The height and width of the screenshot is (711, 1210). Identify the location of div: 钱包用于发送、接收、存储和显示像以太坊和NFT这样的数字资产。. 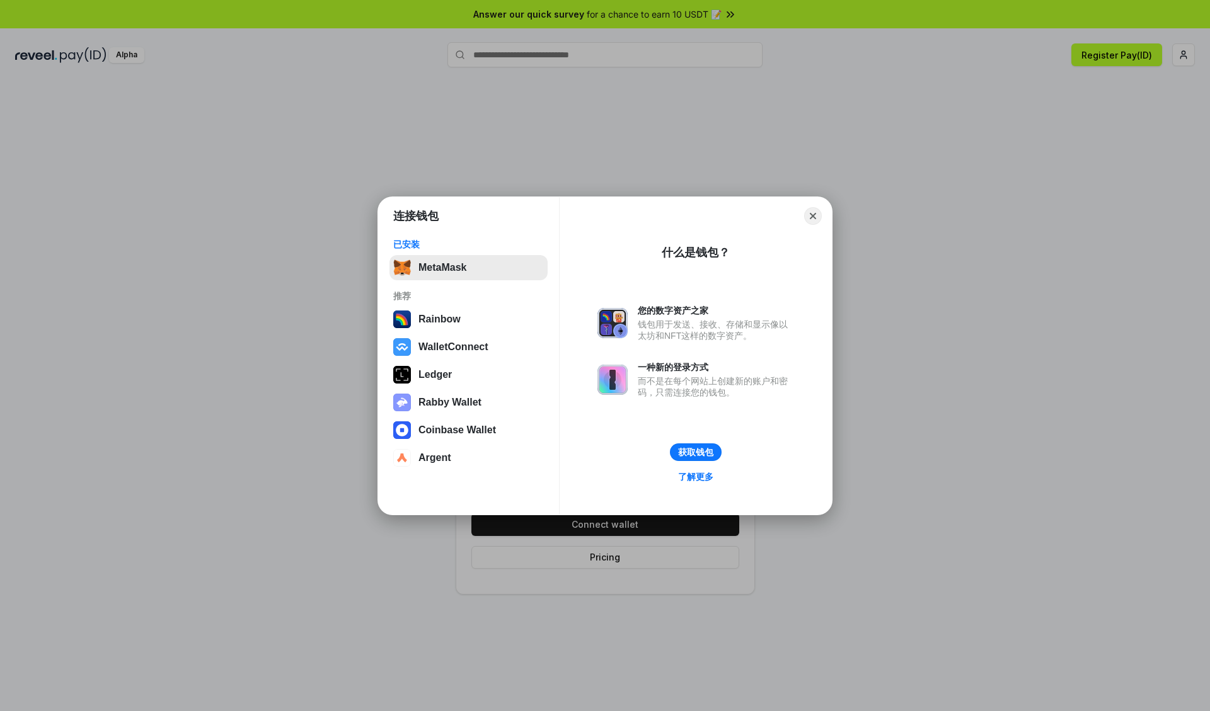
(716, 330).